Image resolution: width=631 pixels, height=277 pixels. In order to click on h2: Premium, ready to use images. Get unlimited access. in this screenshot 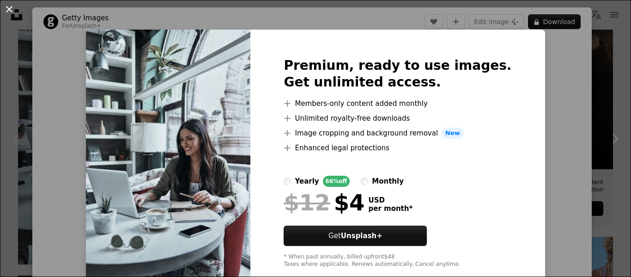, I will do `click(397, 74)`.